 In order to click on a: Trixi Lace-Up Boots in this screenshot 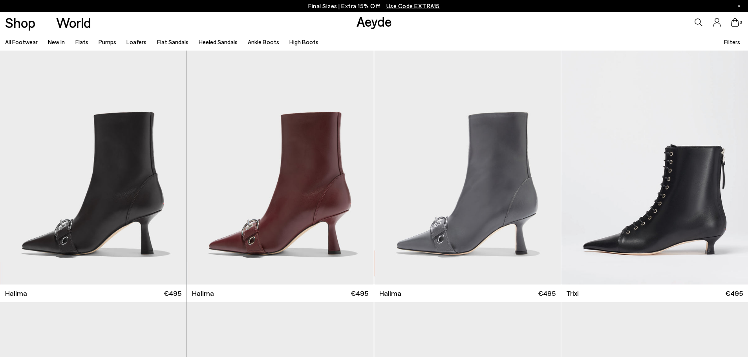, I will do `click(654, 168)`.